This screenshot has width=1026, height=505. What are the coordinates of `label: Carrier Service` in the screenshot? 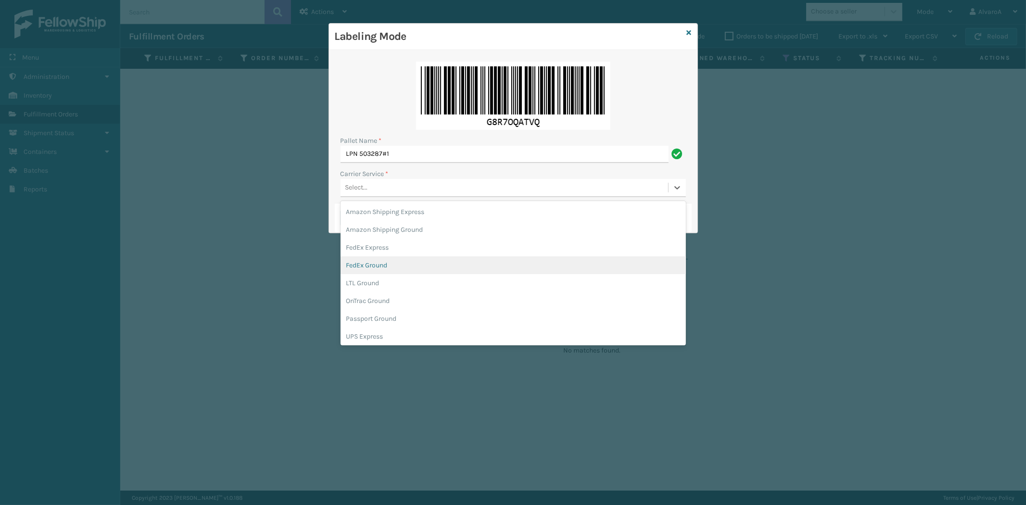 It's located at (364, 174).